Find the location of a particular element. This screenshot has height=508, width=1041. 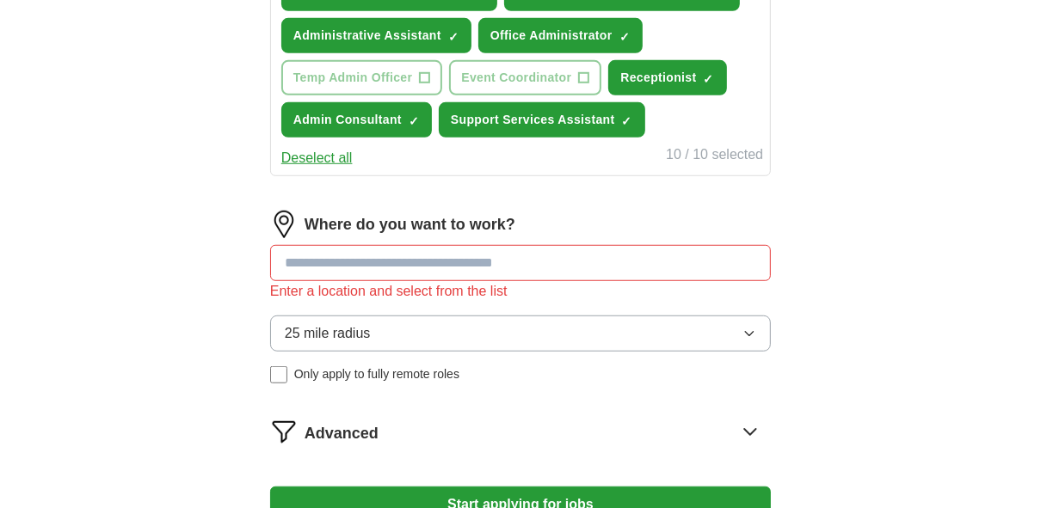

button: Office Administrator✓ is located at coordinates (560, 35).